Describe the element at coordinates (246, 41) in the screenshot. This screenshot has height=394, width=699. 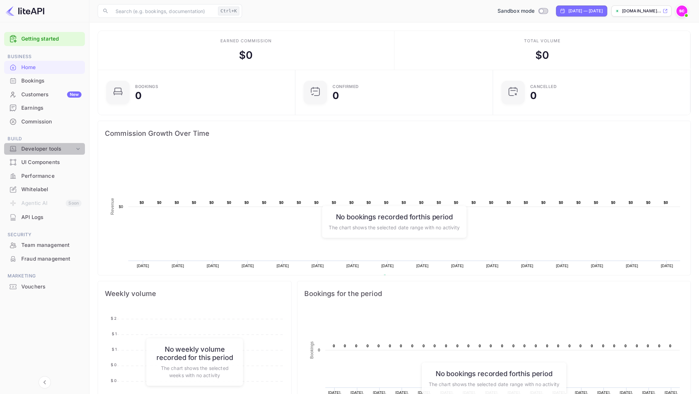
I see `div: Earned commission` at that location.